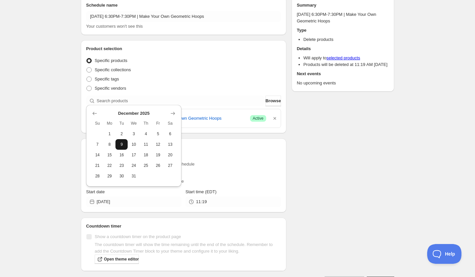  Describe the element at coordinates (109, 134) in the screenshot. I see `button: Monday December 1 2025` at that location.